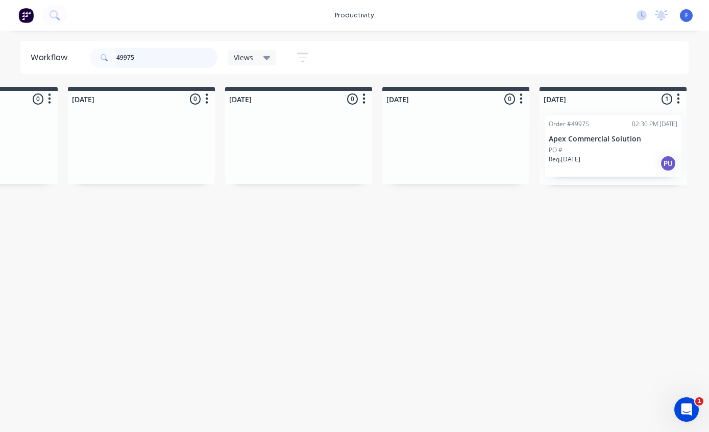 The width and height of the screenshot is (709, 432). I want to click on span: Views, so click(244, 57).